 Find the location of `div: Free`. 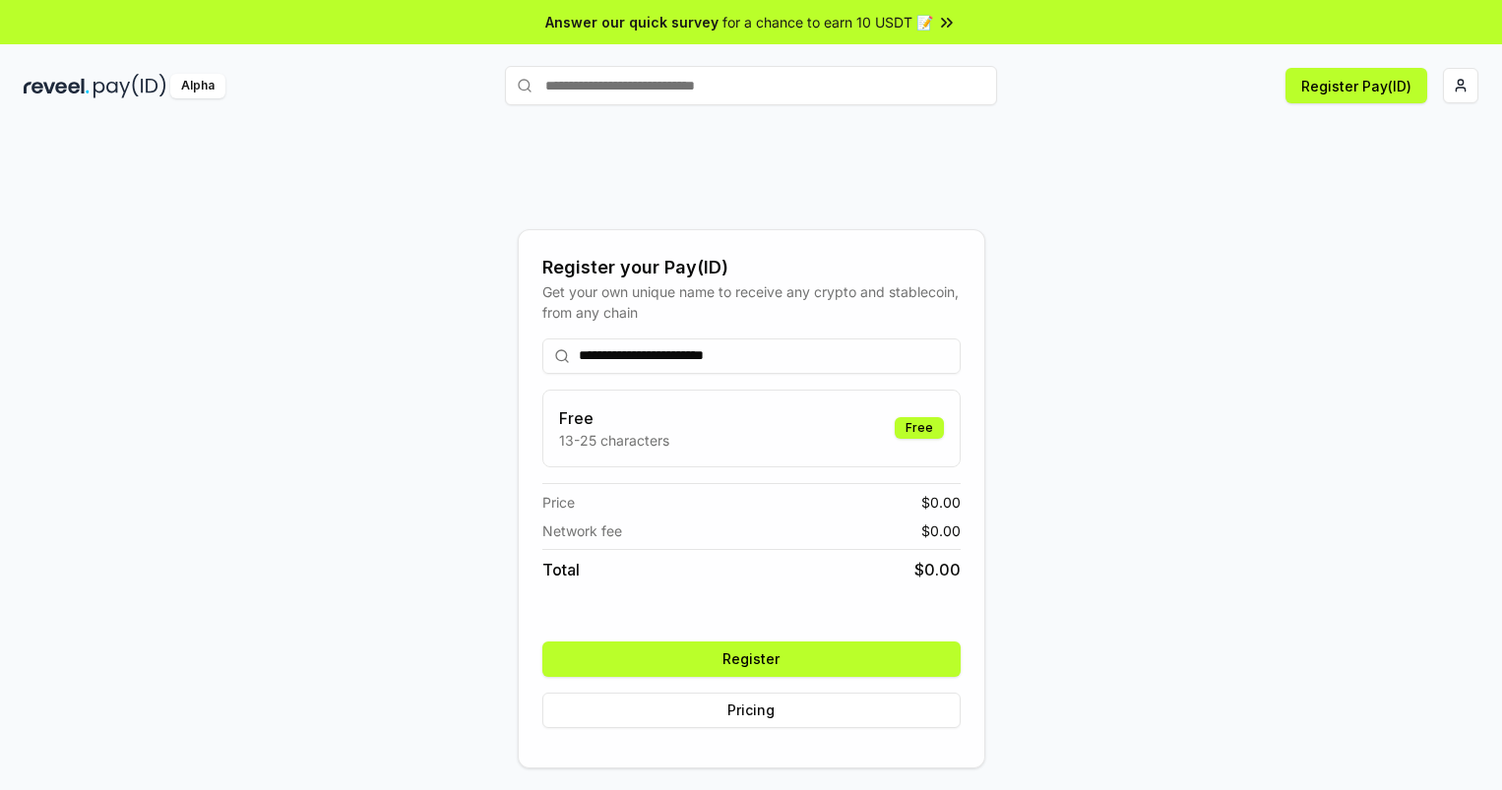

div: Free is located at coordinates (919, 428).